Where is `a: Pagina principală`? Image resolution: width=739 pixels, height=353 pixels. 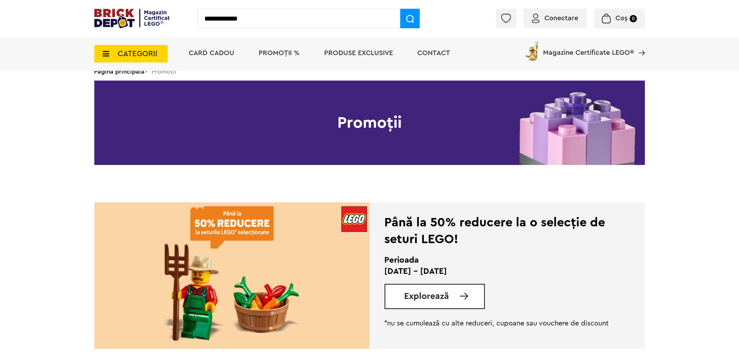
a: Pagina principală is located at coordinates (119, 71).